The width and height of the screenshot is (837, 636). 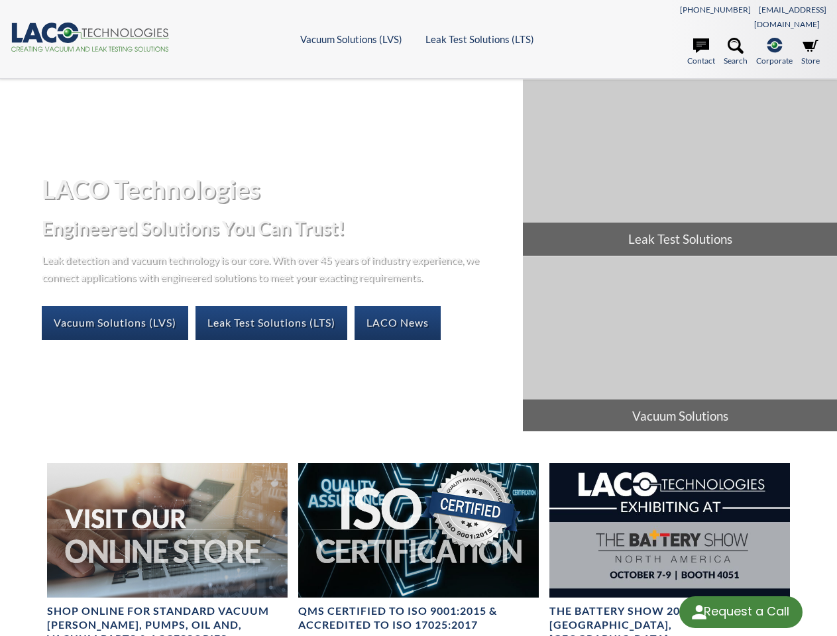 What do you see at coordinates (811, 52) in the screenshot?
I see `a: Store` at bounding box center [811, 52].